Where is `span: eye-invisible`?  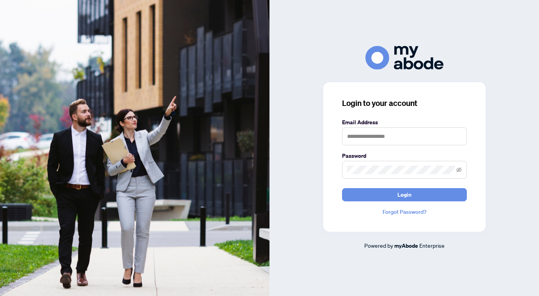 span: eye-invisible is located at coordinates (459, 170).